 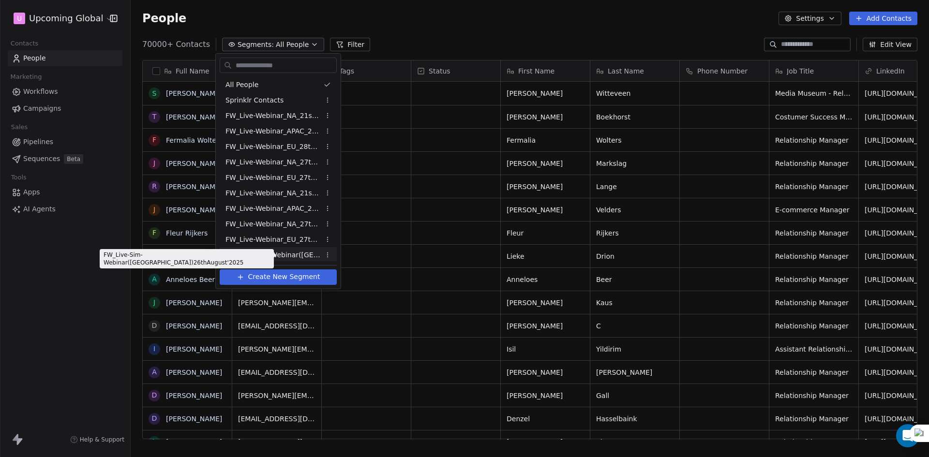 What do you see at coordinates (284, 277) in the screenshot?
I see `span: Create New Segment` at bounding box center [284, 277].